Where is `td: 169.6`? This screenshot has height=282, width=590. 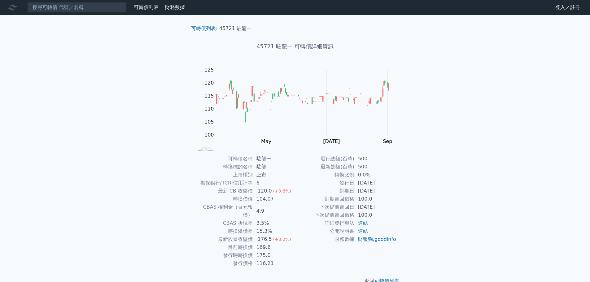
td: 169.6 is located at coordinates (274, 248).